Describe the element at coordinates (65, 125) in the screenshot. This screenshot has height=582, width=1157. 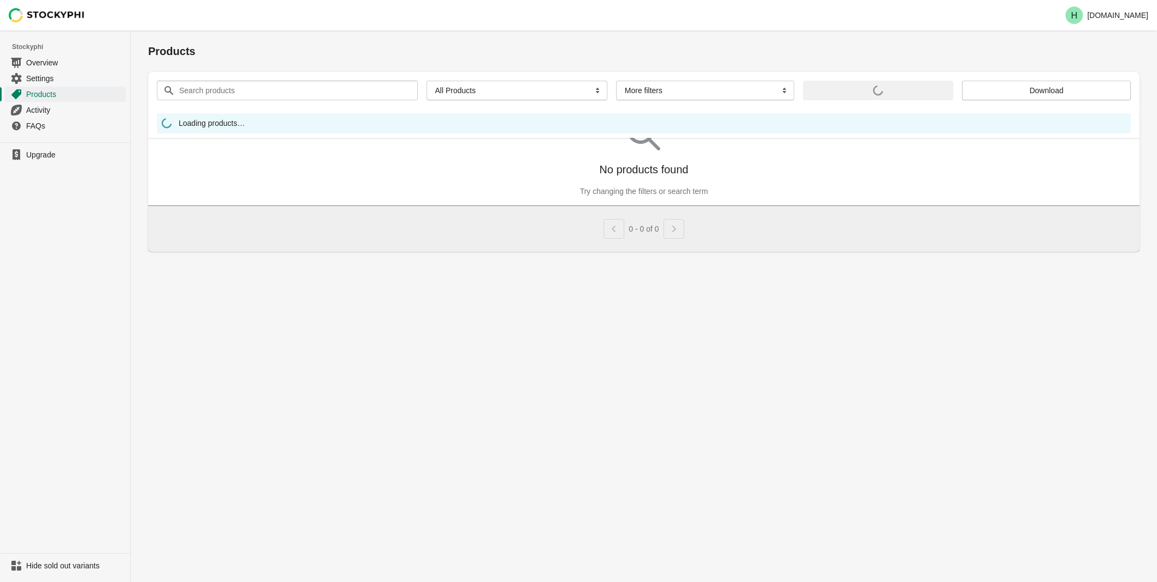
I see `a: FAQs` at that location.